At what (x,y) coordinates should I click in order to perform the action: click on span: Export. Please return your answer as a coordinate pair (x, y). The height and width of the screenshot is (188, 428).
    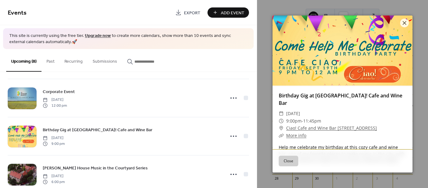
    Looking at the image, I should click on (192, 13).